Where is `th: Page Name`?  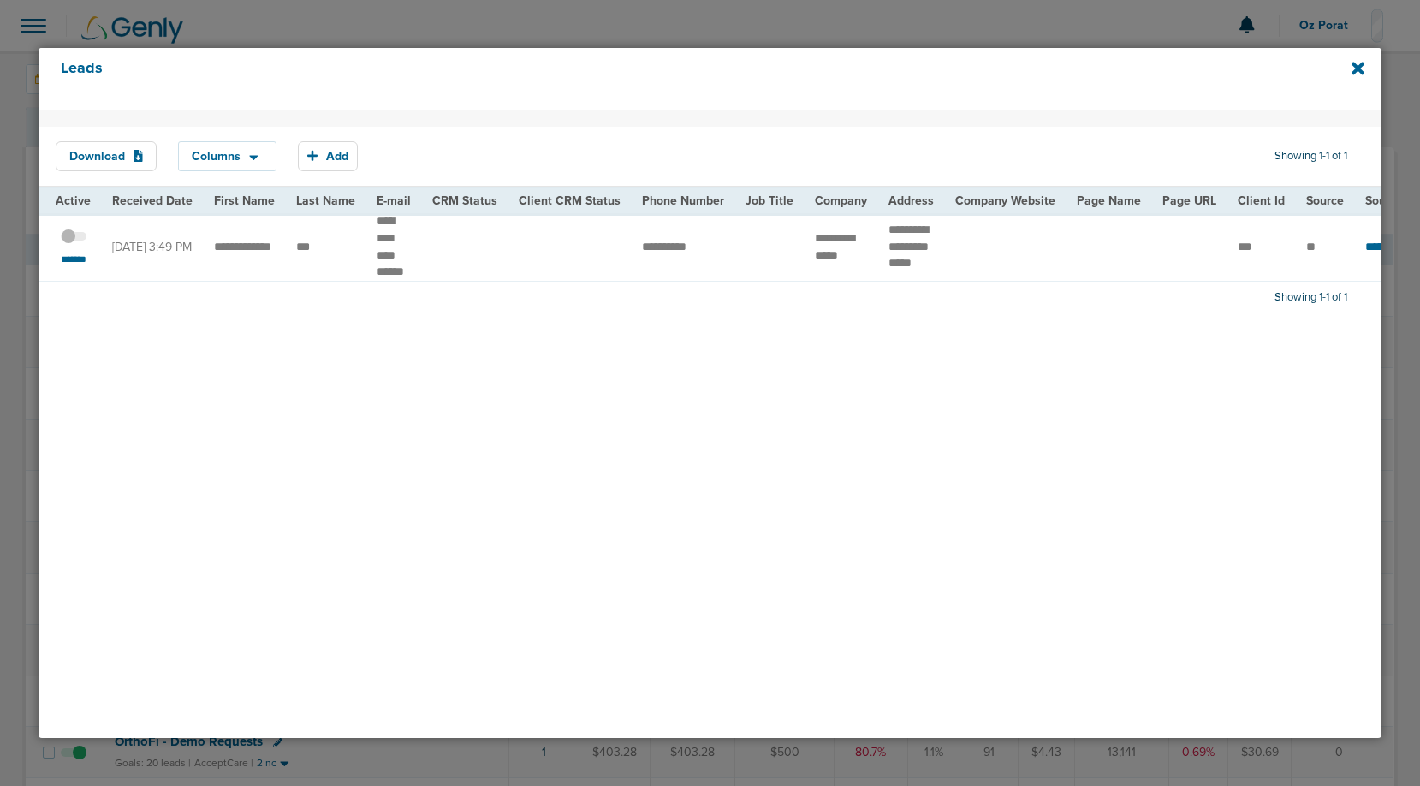
th: Page Name is located at coordinates (1109, 200).